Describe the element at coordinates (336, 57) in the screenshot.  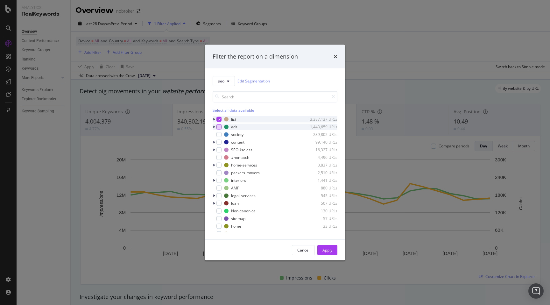
I see `div: times` at that location.